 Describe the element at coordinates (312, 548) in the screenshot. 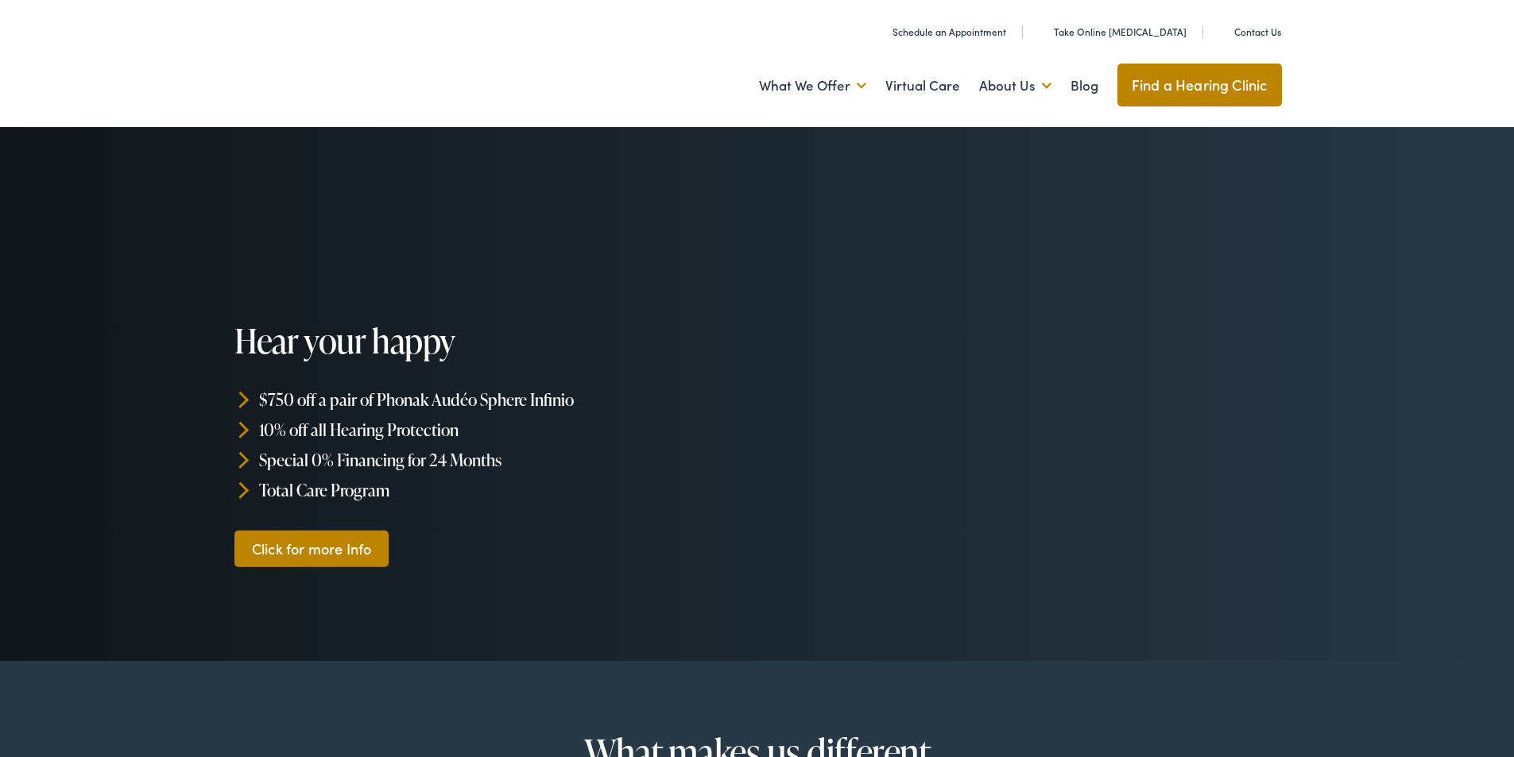

I see `a: Click for more Info` at that location.